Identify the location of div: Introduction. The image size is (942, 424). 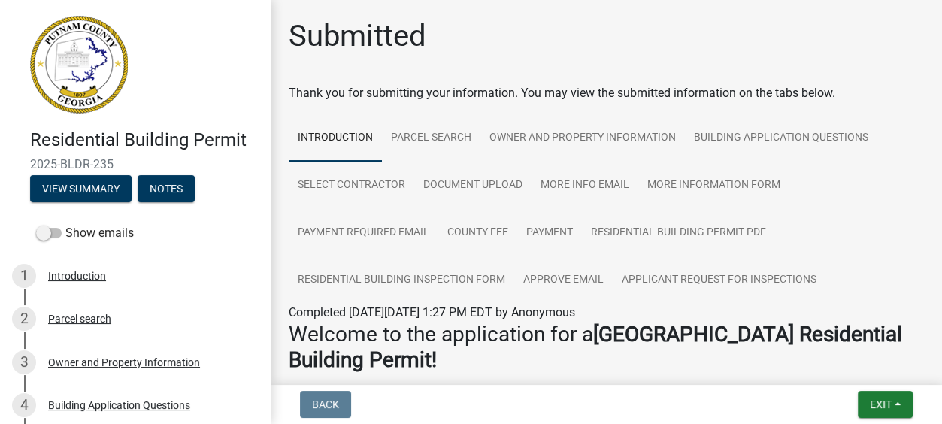
(77, 276).